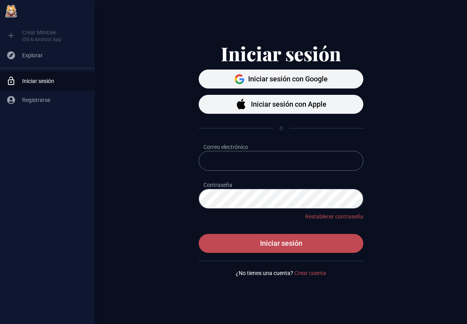  Describe the element at coordinates (281, 273) in the screenshot. I see `p: ¿No tienes una cuenta?` at that location.